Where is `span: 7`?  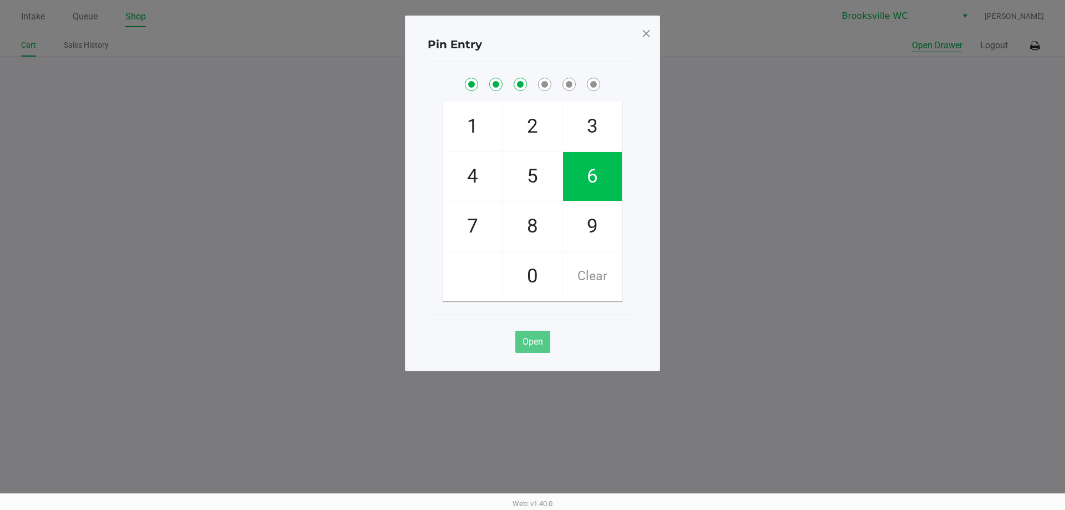
span: 7 is located at coordinates (473, 226).